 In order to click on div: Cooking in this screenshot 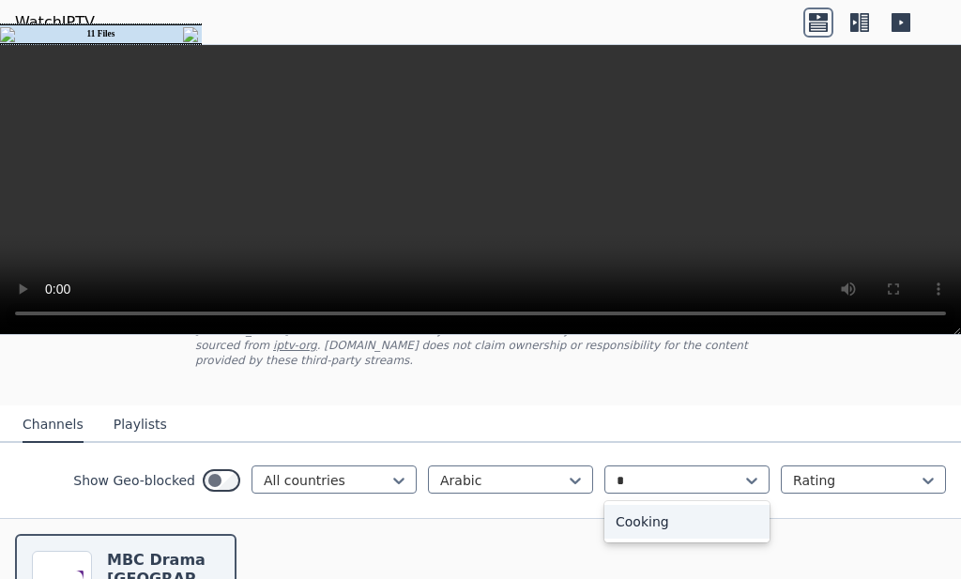, I will do `click(687, 522)`.